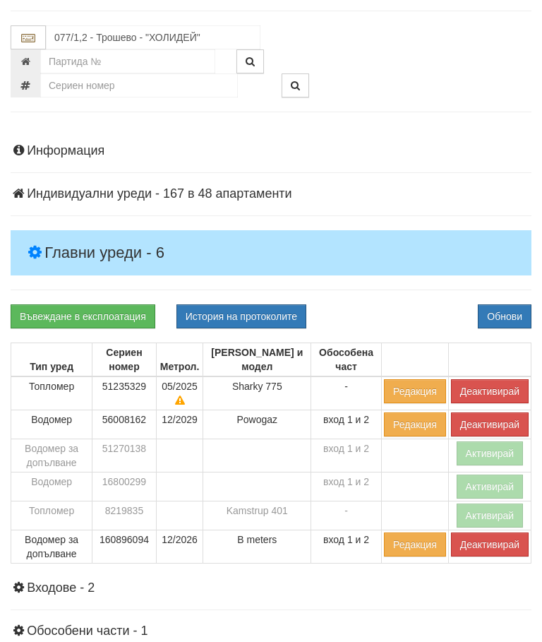 This screenshot has width=542, height=642. I want to click on td: Powogaz, so click(257, 424).